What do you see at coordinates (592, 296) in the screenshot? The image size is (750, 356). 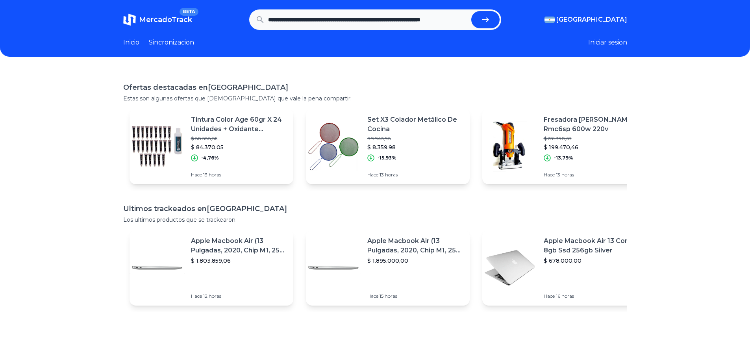 I see `p: Hace 16 horas` at bounding box center [592, 296].